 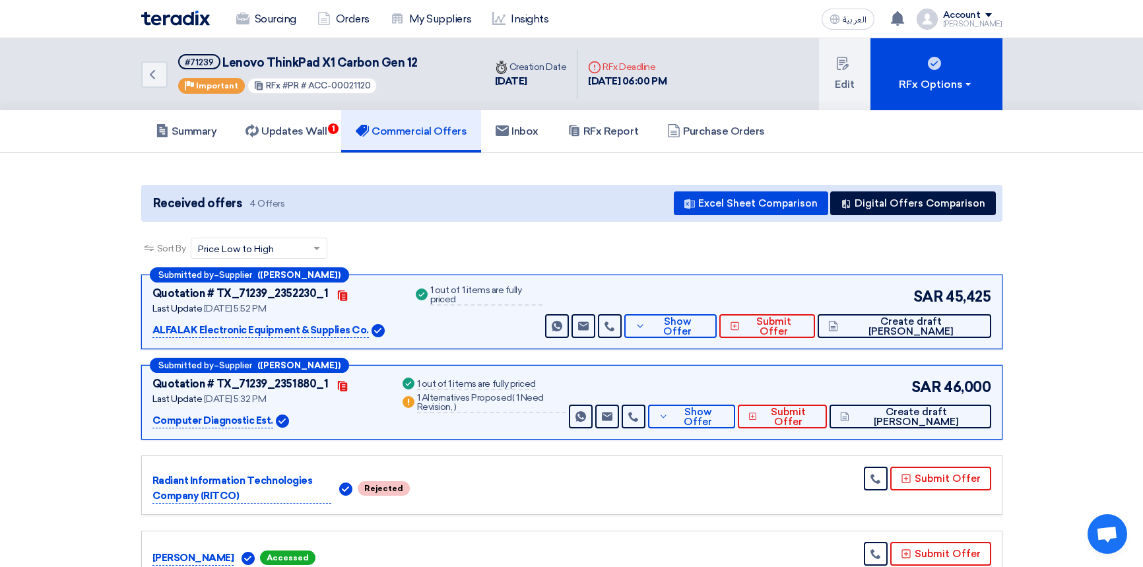 What do you see at coordinates (186, 131) in the screenshot?
I see `a: Summary` at bounding box center [186, 131].